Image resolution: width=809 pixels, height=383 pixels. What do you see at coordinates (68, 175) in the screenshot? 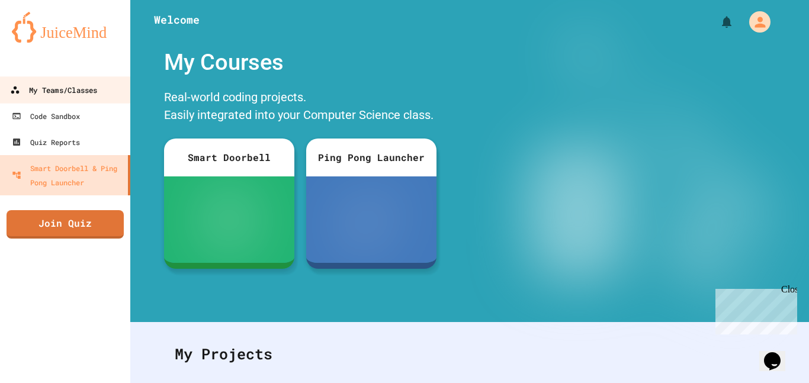
I see `div: Smart Doorbell & Ping Pong Launcher` at bounding box center [68, 175].